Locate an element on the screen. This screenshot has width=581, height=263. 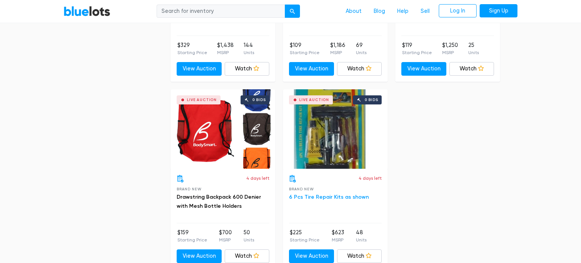
li: $159 is located at coordinates (192, 236).